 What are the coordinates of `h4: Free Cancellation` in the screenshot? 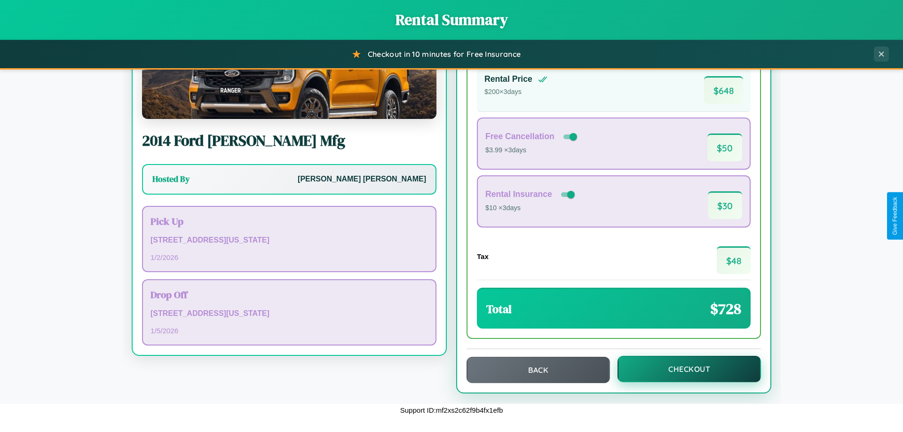 It's located at (520, 136).